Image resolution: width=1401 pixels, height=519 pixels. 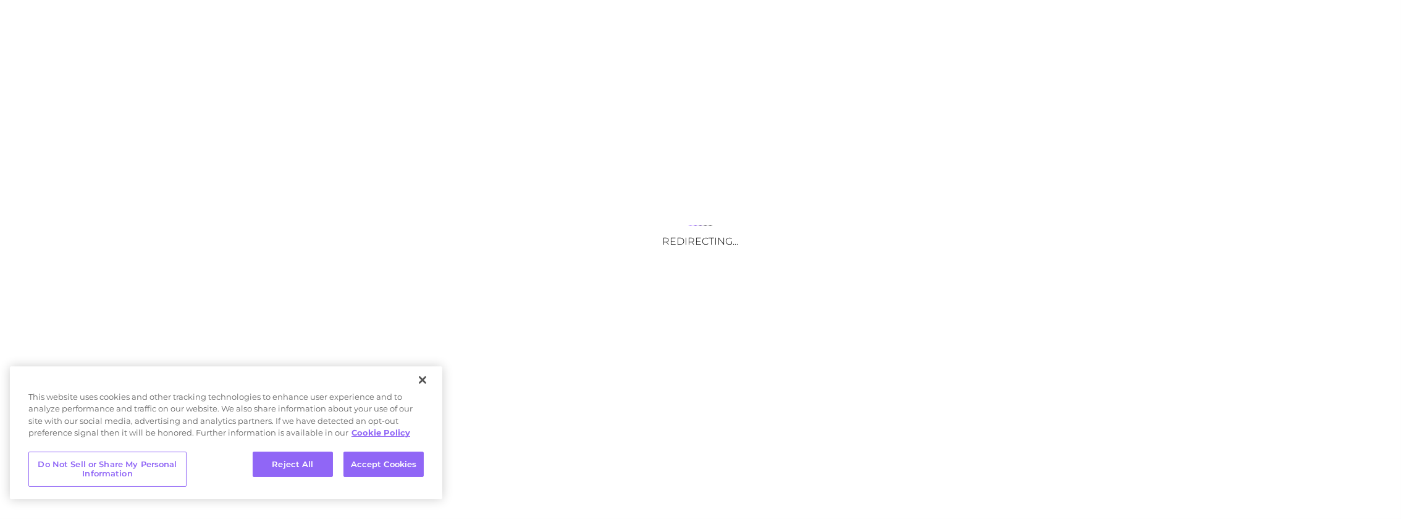 I want to click on button: Reject All, so click(x=293, y=465).